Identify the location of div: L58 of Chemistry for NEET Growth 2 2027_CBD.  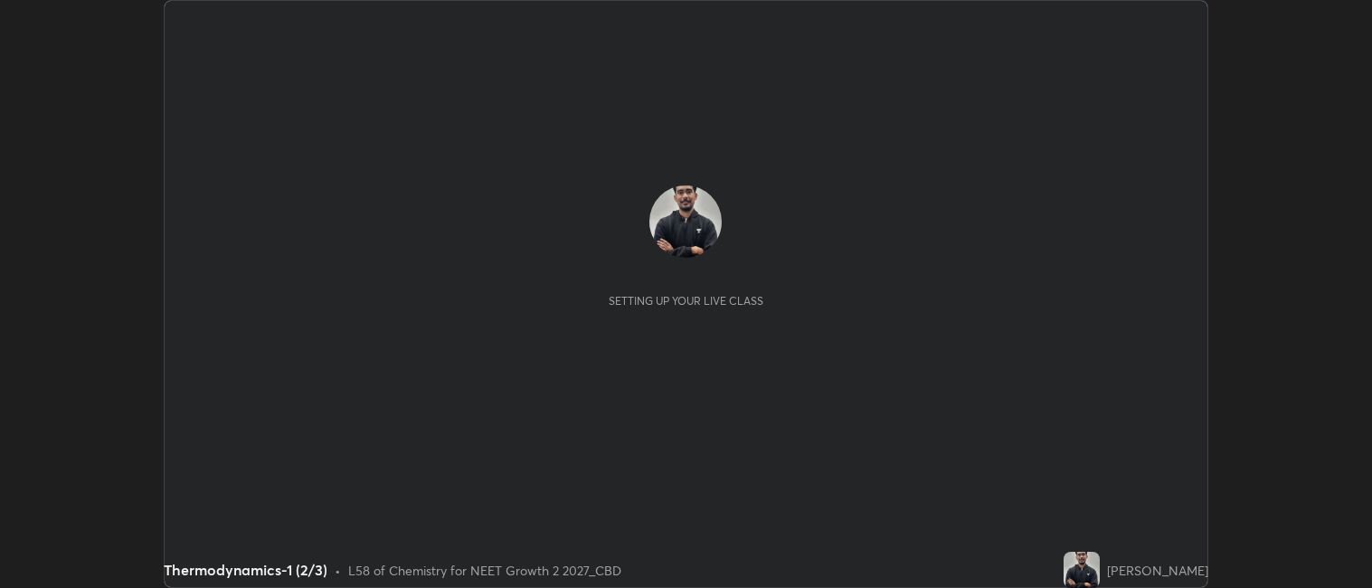
(485, 570).